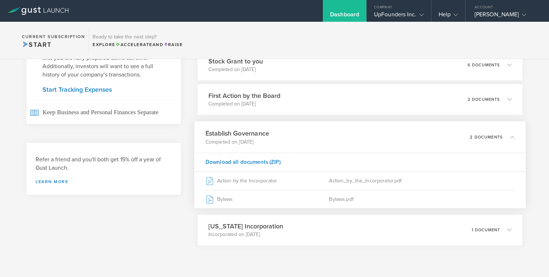 This screenshot has width=549, height=277. Describe the element at coordinates (237, 133) in the screenshot. I see `h3: Establish Governance` at that location.